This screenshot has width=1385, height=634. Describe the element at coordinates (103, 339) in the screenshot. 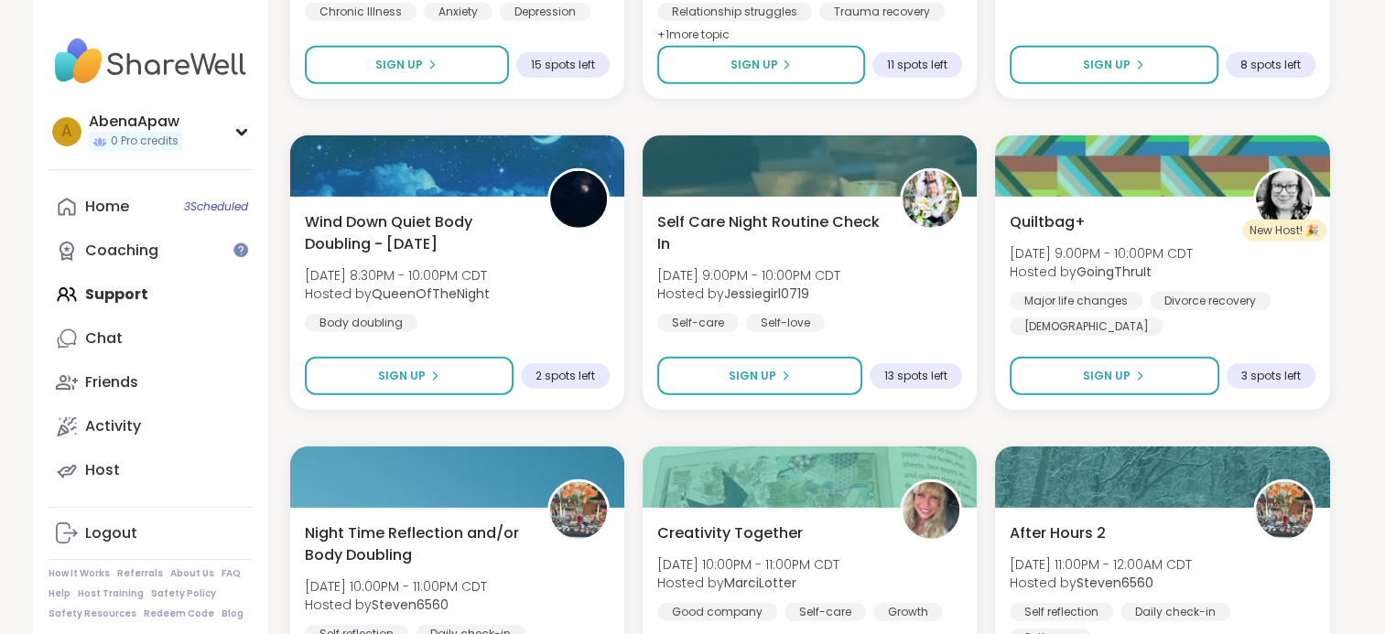

I see `div: Chat` at that location.